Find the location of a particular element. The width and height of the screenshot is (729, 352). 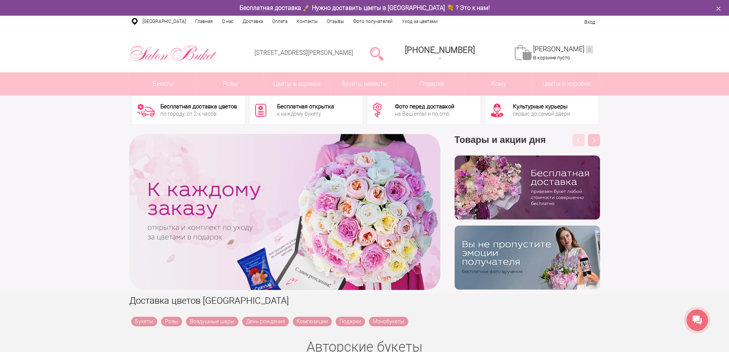

div: Бесплатная открытка is located at coordinates (306, 106).